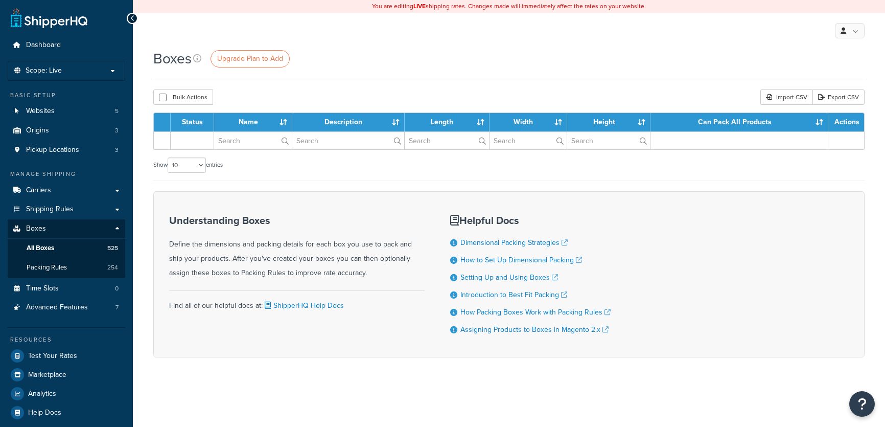 This screenshot has width=885, height=427. What do you see at coordinates (192, 122) in the screenshot?
I see `th: Status` at bounding box center [192, 122].